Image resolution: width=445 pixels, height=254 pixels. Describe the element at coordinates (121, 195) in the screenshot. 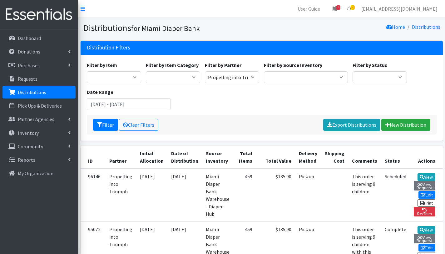

I see `td: Propelling into Triumph` at that location.